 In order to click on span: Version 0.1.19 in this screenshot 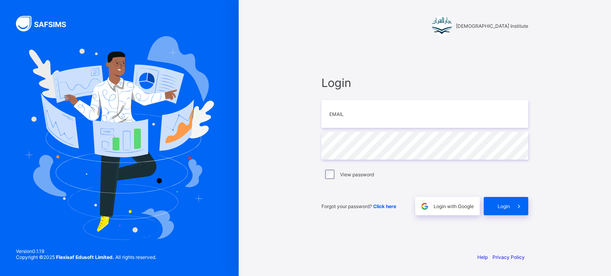, I will do `click(86, 251)`.